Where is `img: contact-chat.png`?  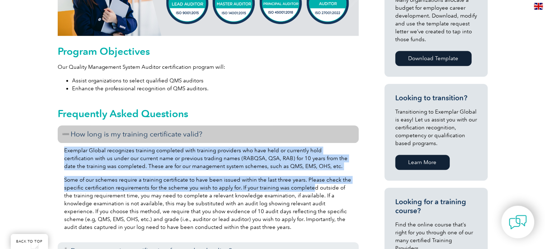
img: contact-chat.png is located at coordinates (518, 222).